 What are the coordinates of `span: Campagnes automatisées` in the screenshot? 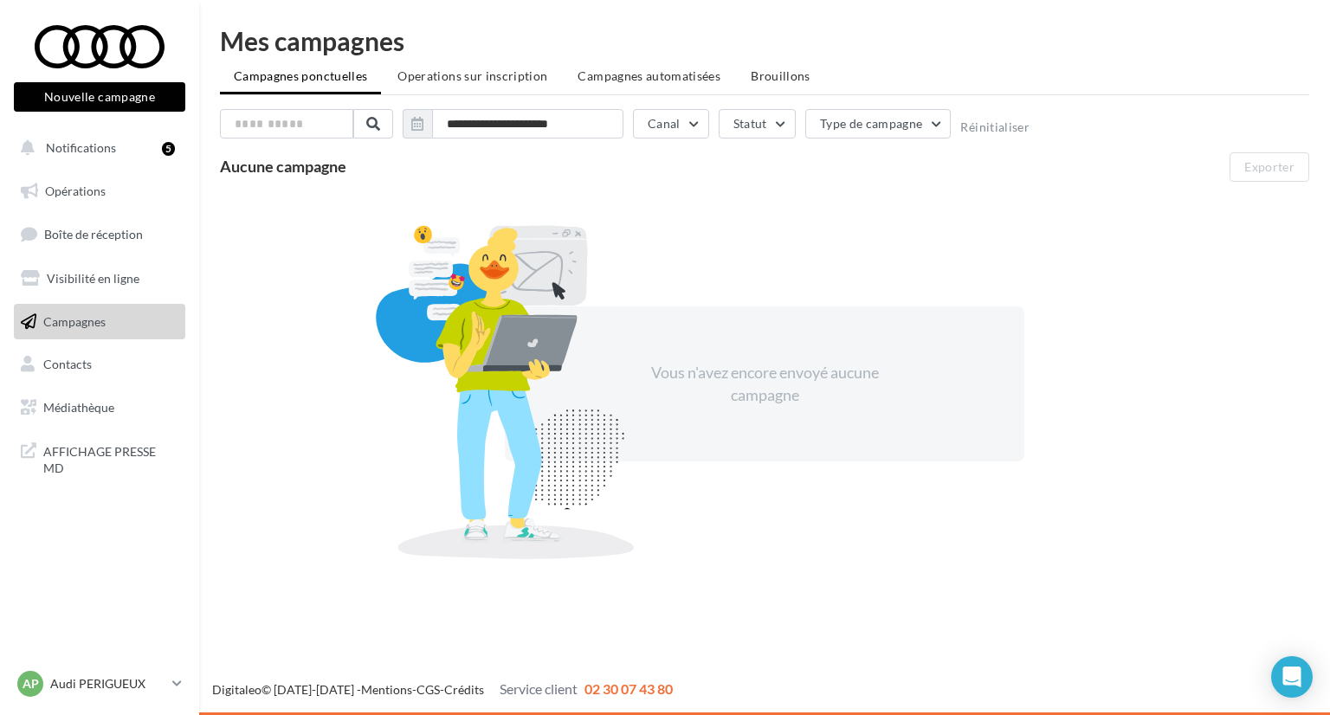 It's located at (649, 75).